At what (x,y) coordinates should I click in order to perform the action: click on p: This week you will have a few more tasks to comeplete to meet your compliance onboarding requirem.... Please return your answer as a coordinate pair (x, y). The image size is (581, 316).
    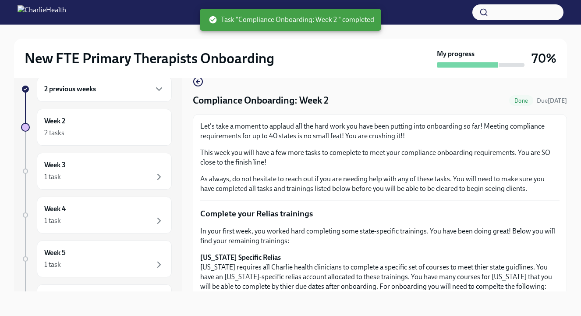
    Looking at the image, I should click on (380, 157).